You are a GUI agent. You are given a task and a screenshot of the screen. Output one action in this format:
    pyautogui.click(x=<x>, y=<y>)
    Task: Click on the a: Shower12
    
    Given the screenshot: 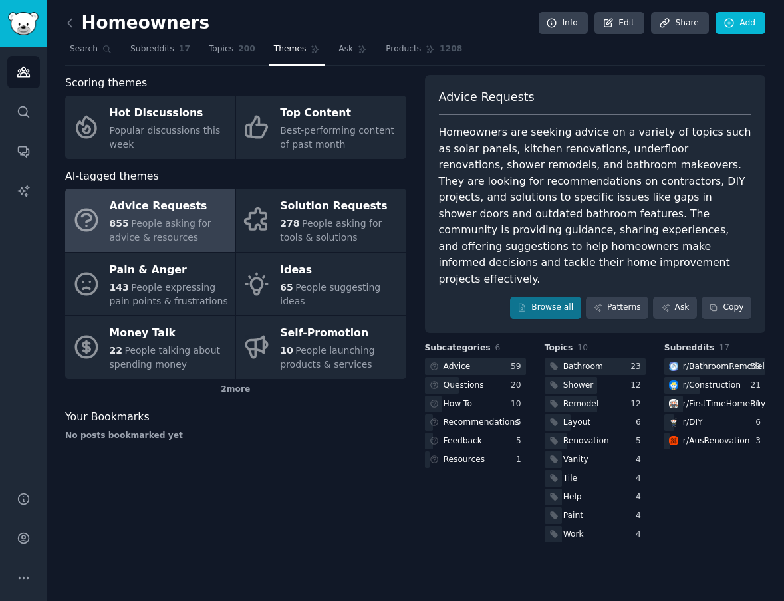 What is the action you would take?
    pyautogui.click(x=595, y=385)
    